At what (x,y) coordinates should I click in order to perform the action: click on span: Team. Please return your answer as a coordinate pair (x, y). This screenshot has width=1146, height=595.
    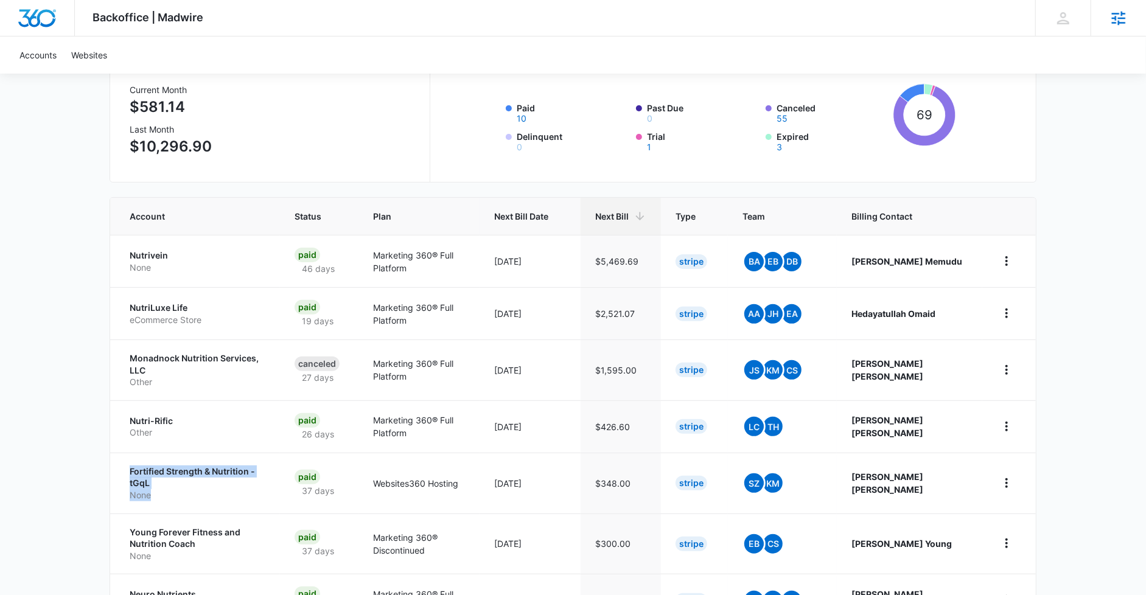
    Looking at the image, I should click on (774, 216).